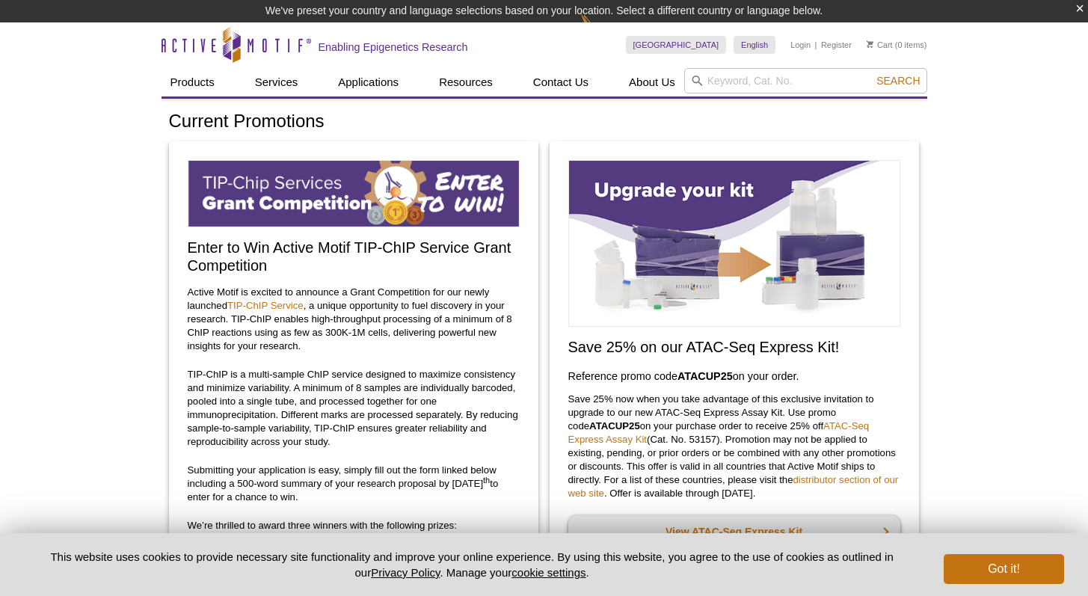 Image resolution: width=1088 pixels, height=596 pixels. What do you see at coordinates (354, 194) in the screenshot?
I see `img: TIP-ChIP Service Grant Competition` at bounding box center [354, 194].